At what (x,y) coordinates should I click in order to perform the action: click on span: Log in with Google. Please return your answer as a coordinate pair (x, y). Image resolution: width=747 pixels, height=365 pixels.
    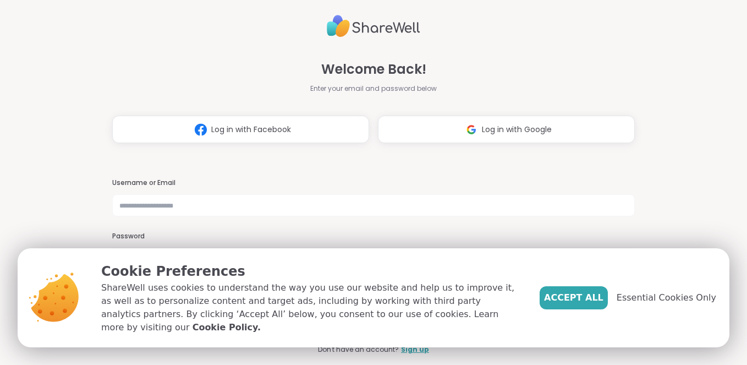
    Looking at the image, I should click on (516, 129).